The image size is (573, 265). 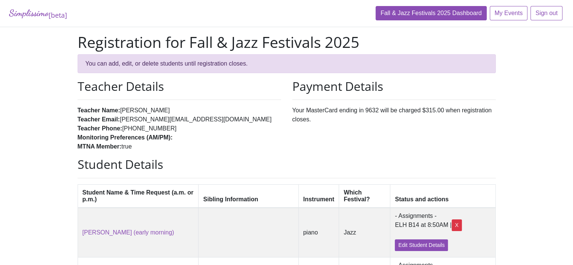 What do you see at coordinates (443, 196) in the screenshot?
I see `th: Status and actions` at bounding box center [443, 196].